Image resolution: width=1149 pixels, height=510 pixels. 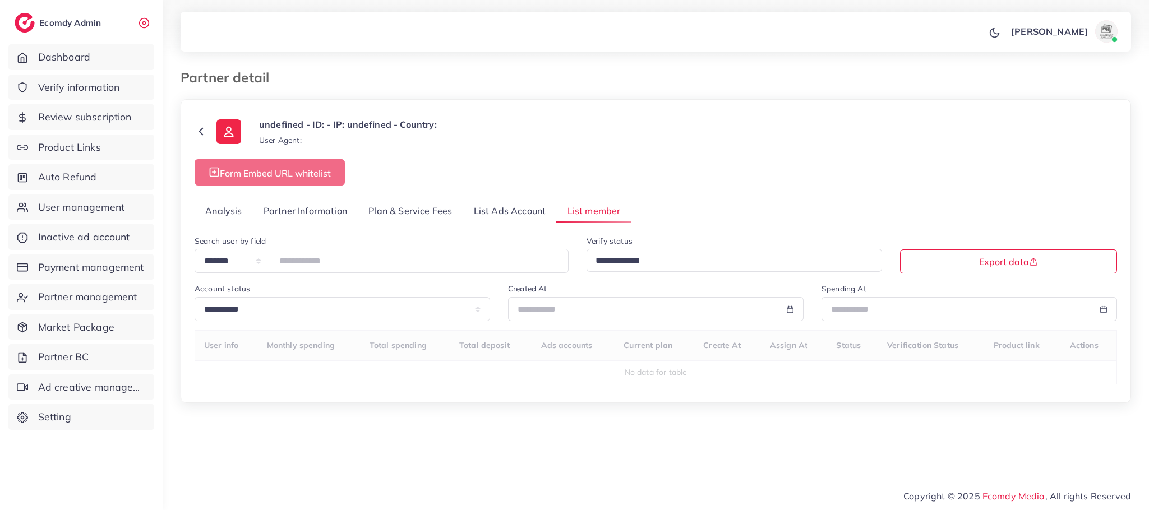 I want to click on h2: Ecomdy Admin, so click(x=71, y=22).